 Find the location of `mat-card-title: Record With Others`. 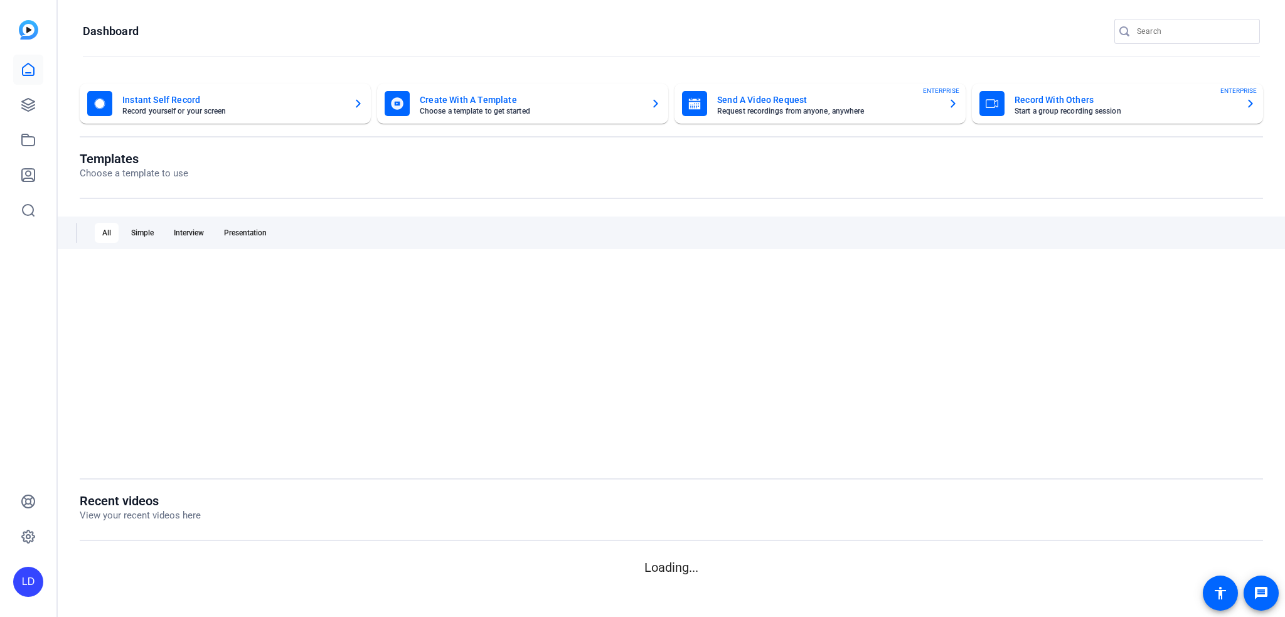

mat-card-title: Record With Others is located at coordinates (1125, 100).